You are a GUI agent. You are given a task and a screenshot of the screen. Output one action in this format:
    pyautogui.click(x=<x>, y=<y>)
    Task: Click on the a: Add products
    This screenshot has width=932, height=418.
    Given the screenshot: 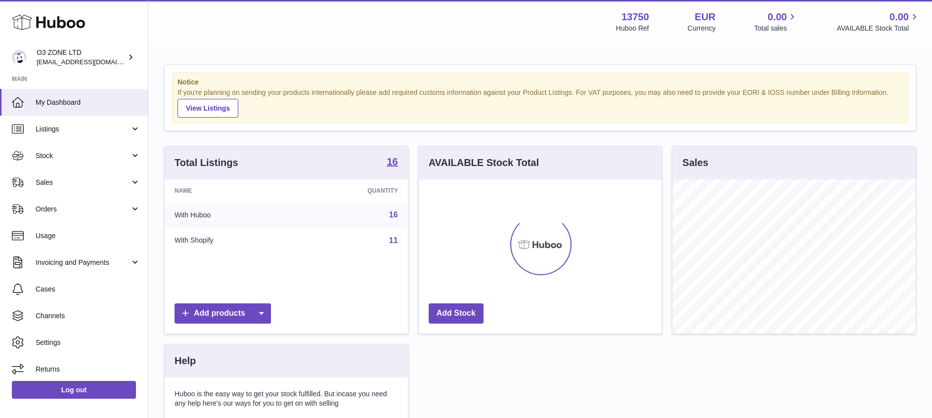 What is the action you would take?
    pyautogui.click(x=222, y=313)
    